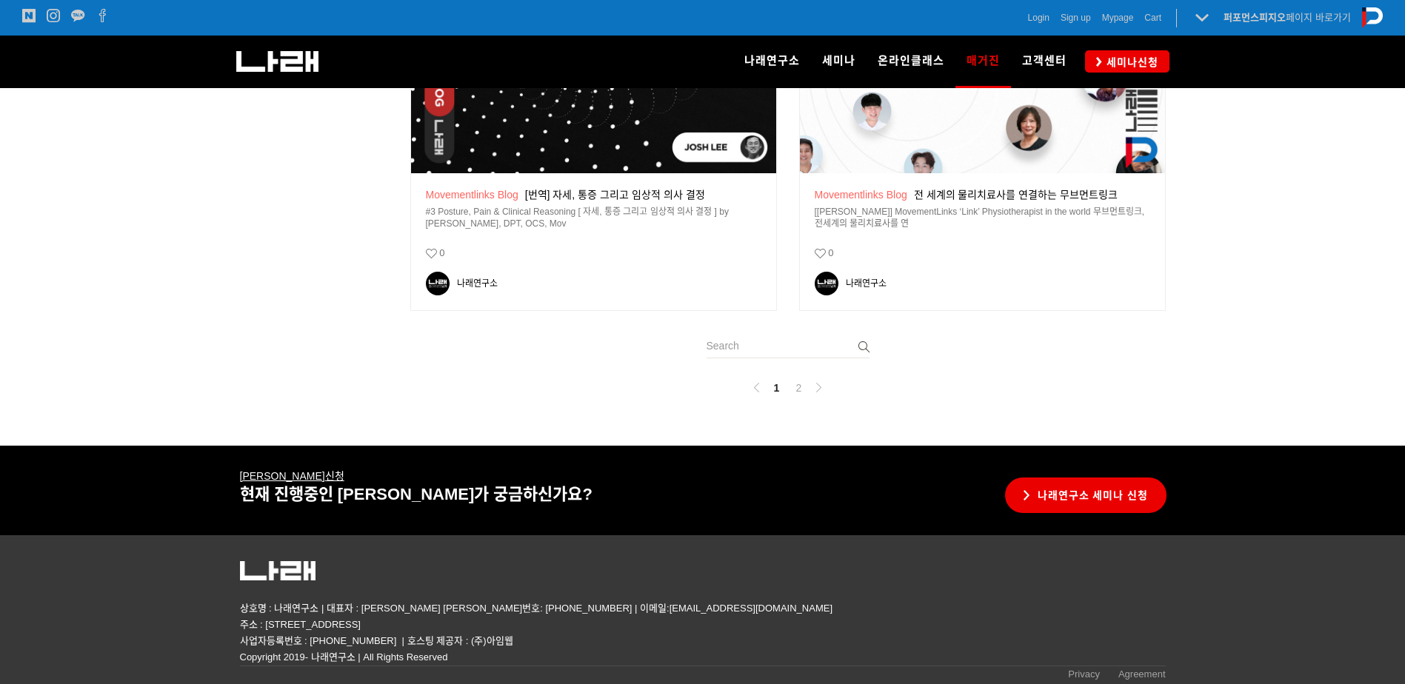 Image resolution: width=1405 pixels, height=684 pixels. Describe the element at coordinates (799, 388) in the screenshot. I see `a: 2` at that location.